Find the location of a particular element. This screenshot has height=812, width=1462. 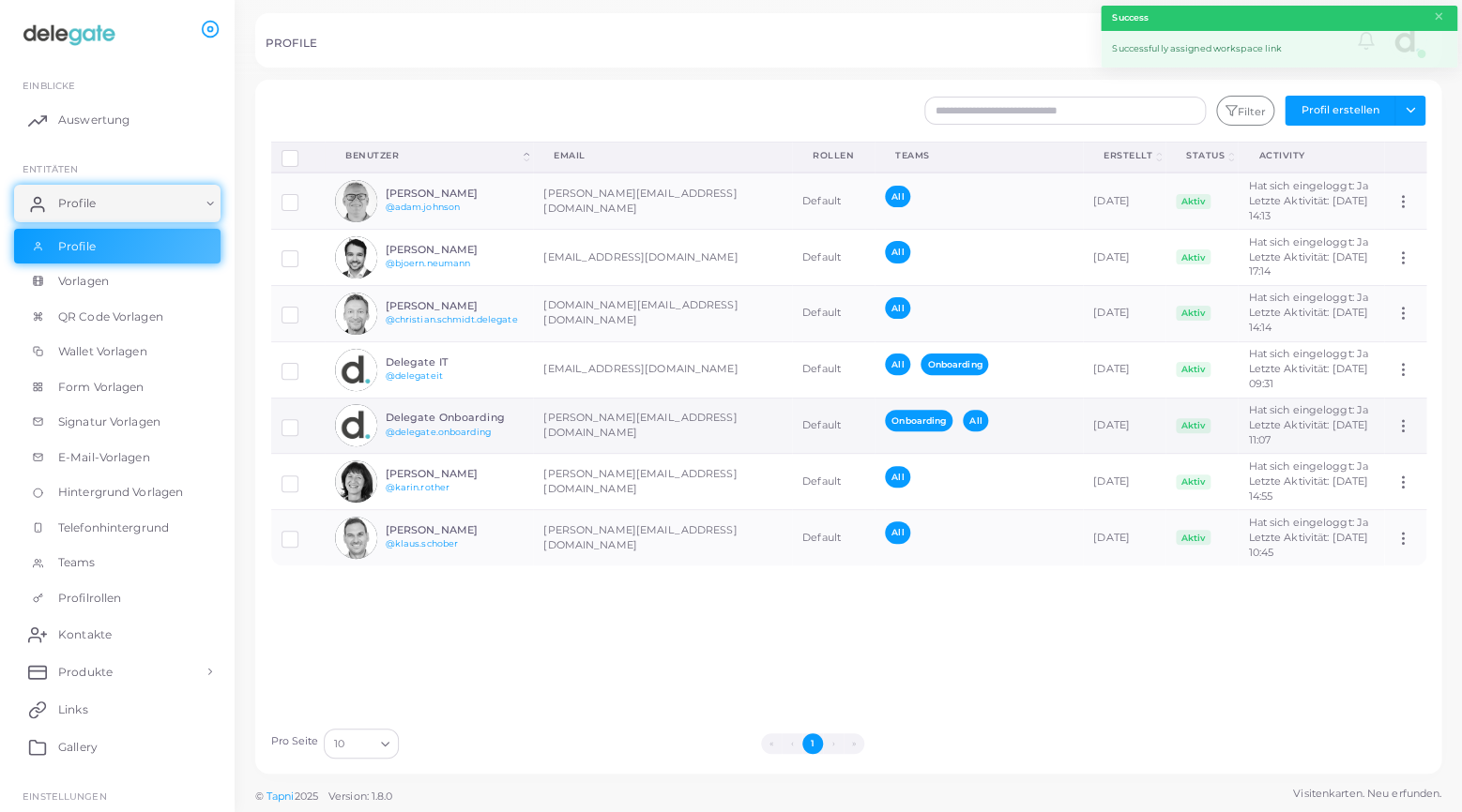

a: Produkte is located at coordinates (117, 672).